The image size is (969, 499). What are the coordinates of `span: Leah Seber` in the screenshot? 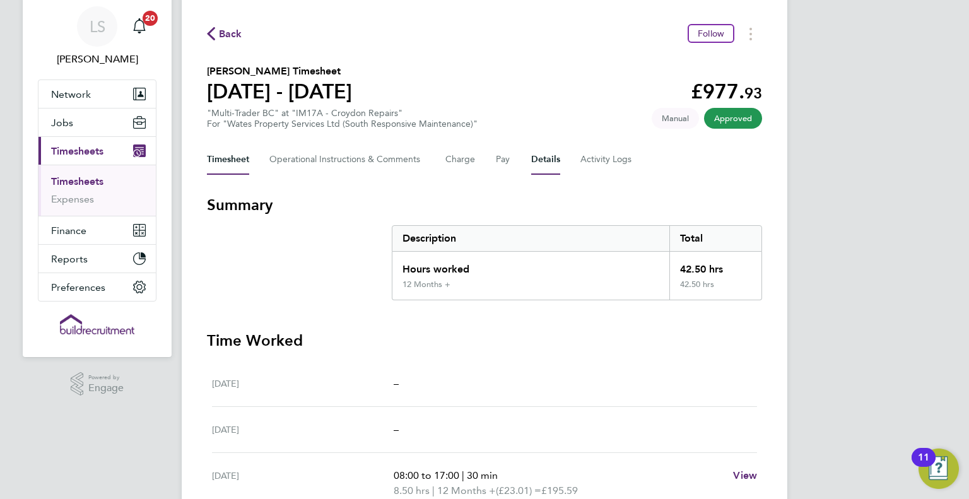 It's located at (97, 59).